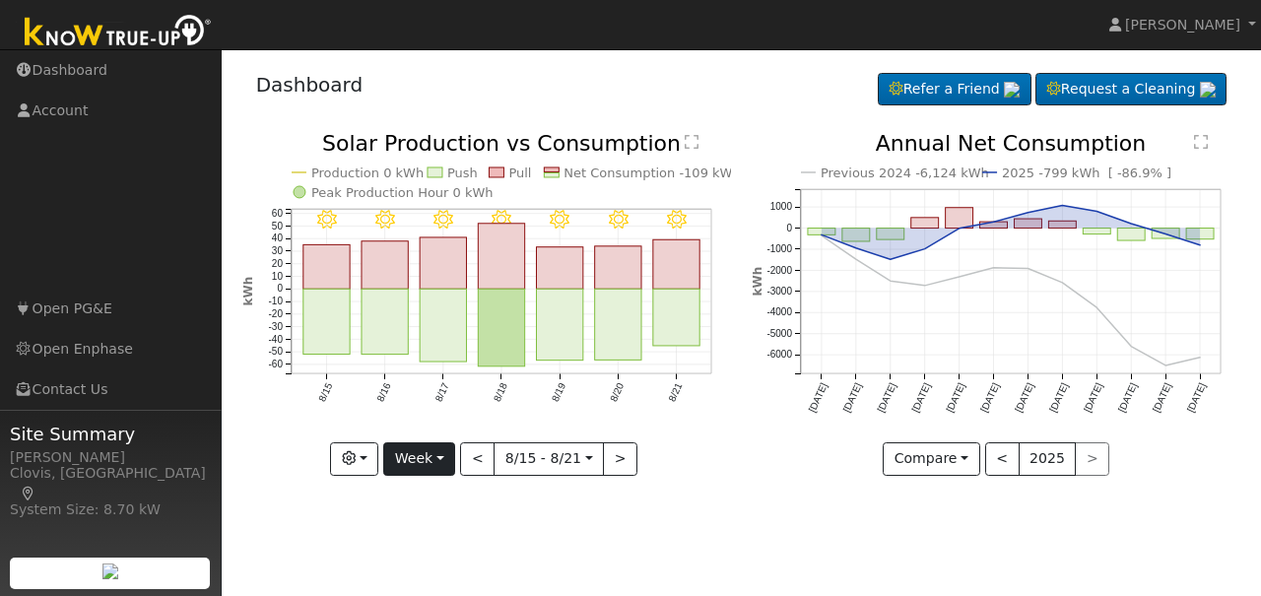  What do you see at coordinates (275, 326) in the screenshot?
I see `text: -30` at bounding box center [275, 326].